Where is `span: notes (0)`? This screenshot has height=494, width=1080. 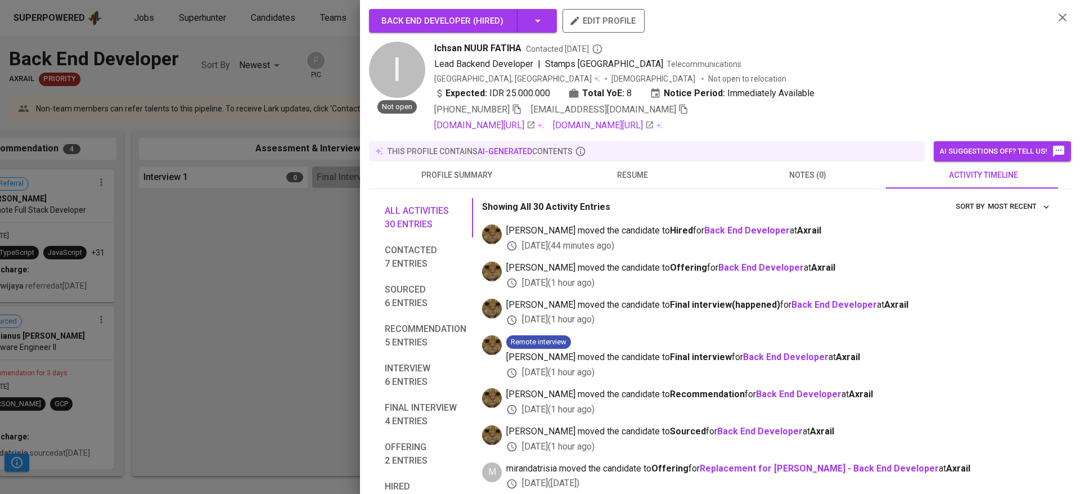
span: notes (0) is located at coordinates (808, 175).